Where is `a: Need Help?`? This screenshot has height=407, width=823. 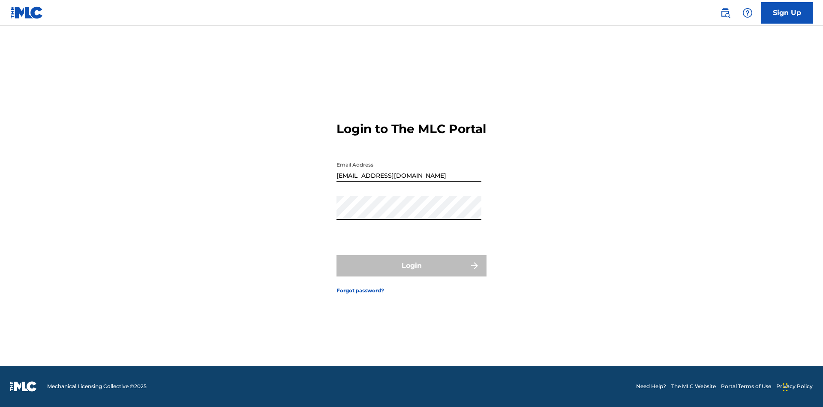 a: Need Help? is located at coordinates (651, 386).